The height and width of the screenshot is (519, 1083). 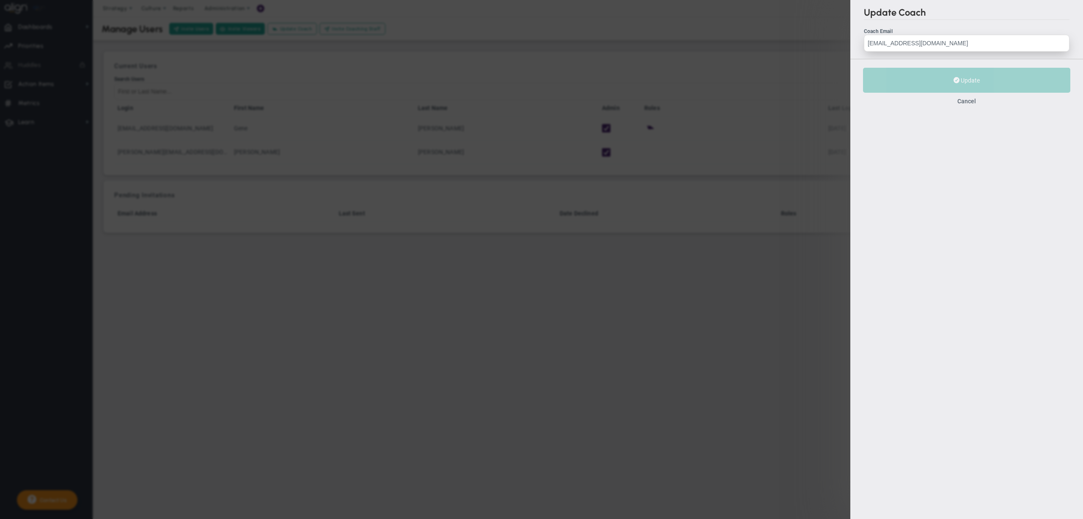 What do you see at coordinates (966, 13) in the screenshot?
I see `h2: Update Coach` at bounding box center [966, 13].